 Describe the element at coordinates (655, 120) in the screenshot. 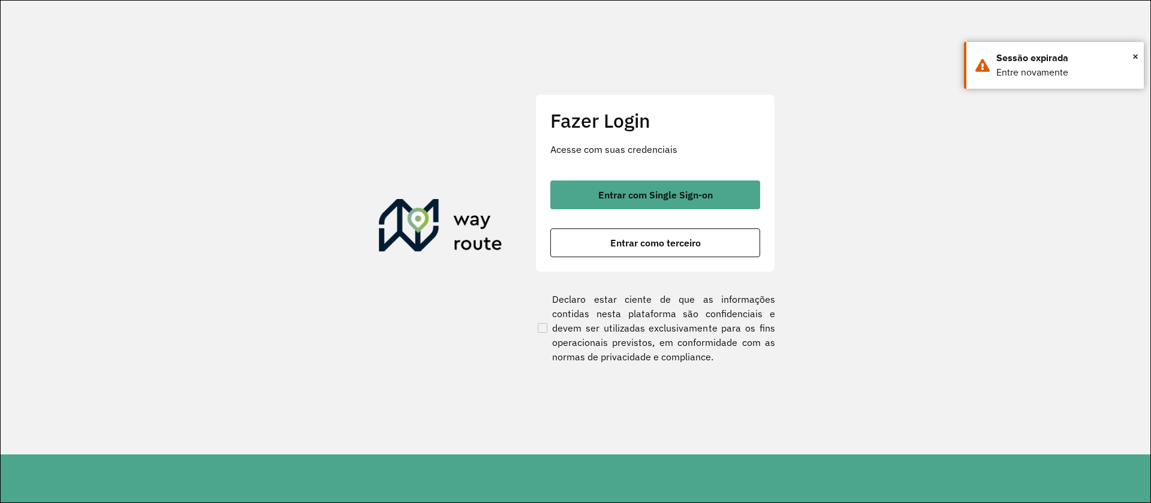

I see `h2: Fazer Login` at that location.